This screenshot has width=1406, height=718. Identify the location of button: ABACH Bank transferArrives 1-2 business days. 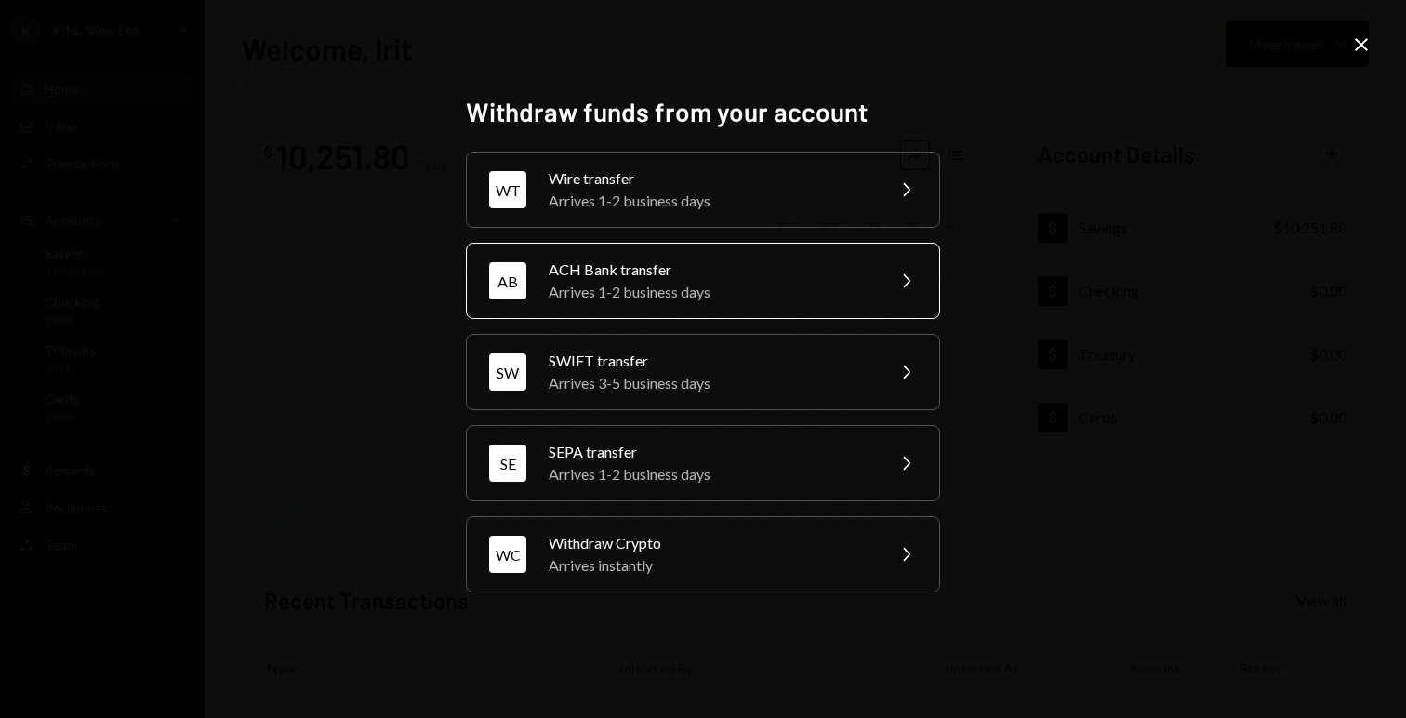
(703, 281).